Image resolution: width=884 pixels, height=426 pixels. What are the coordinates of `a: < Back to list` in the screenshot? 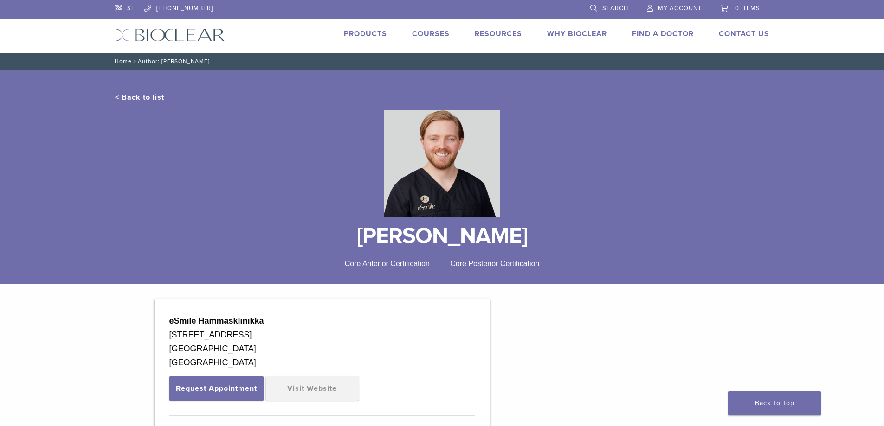 It's located at (140, 97).